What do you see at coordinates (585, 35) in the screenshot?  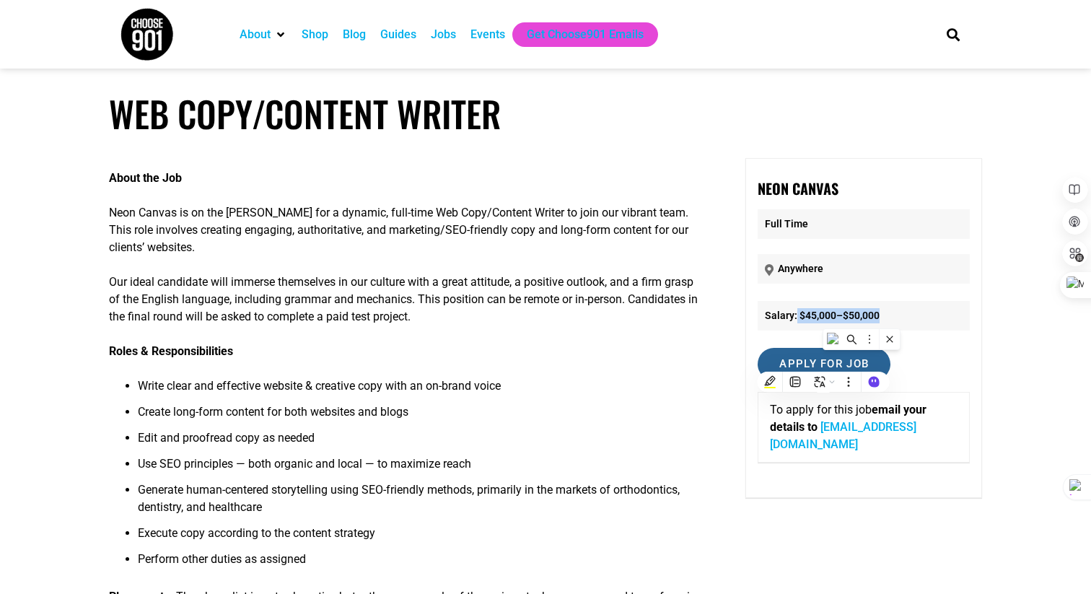 I see `div: Get Choose901 Emails` at bounding box center [585, 35].